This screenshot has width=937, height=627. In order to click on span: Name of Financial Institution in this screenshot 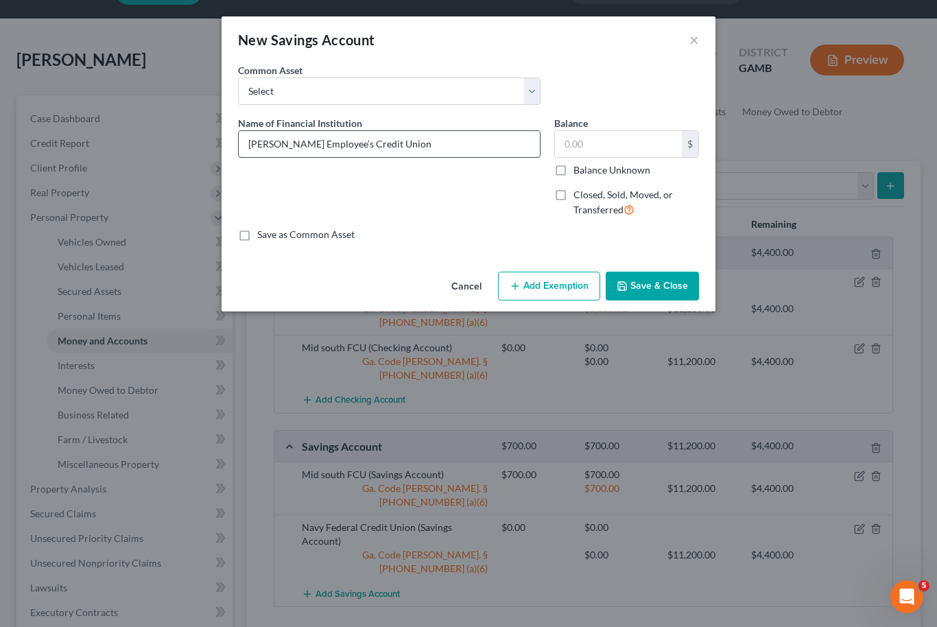, I will do `click(300, 123)`.